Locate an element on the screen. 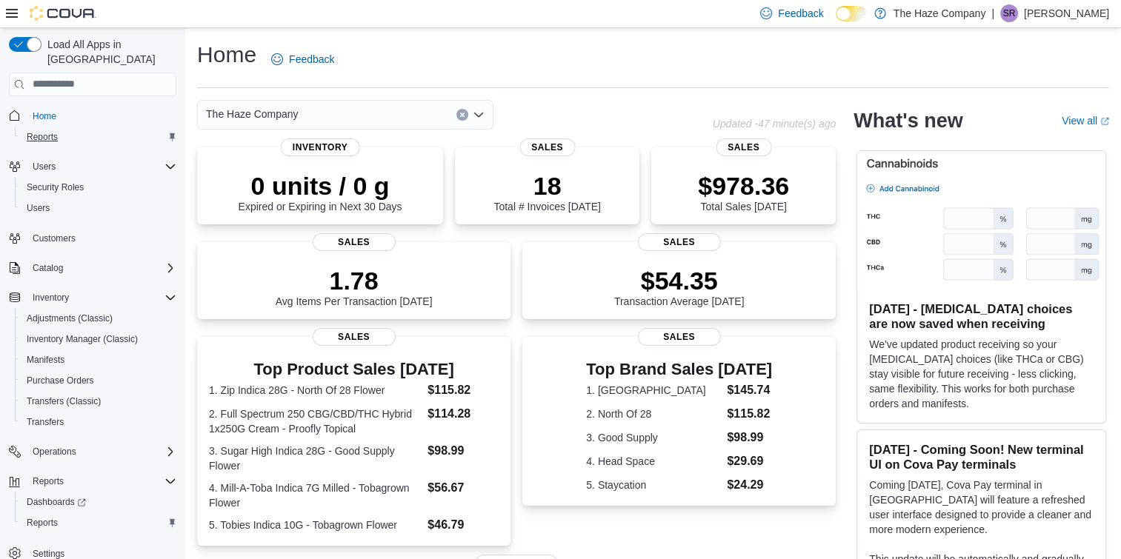  p: Updated -47 minute(s) ago is located at coordinates (774, 124).